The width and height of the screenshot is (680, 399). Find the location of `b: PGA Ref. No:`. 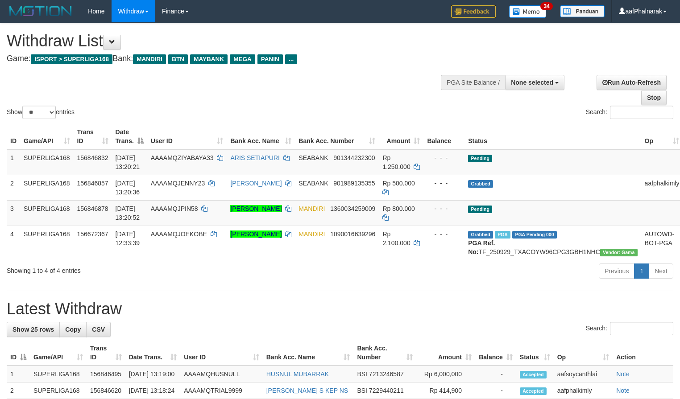

b: PGA Ref. No: is located at coordinates (481, 248).